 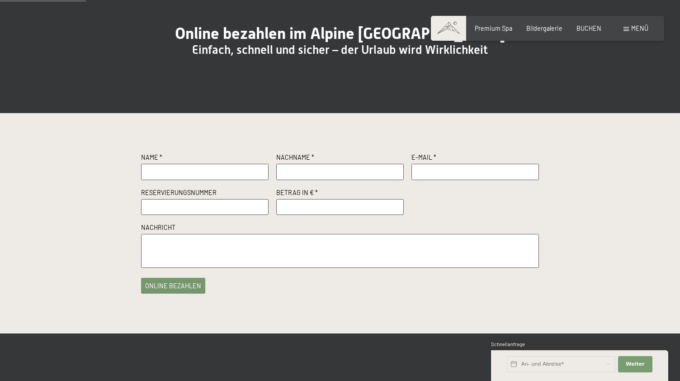 What do you see at coordinates (340, 50) in the screenshot?
I see `span: Einfach, schnell und sicher – der Urlaub wird Wirklichkeit` at bounding box center [340, 50].